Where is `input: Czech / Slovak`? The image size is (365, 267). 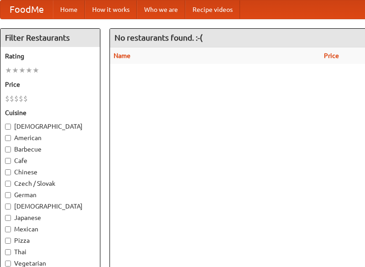 input: Czech / Slovak is located at coordinates (8, 183).